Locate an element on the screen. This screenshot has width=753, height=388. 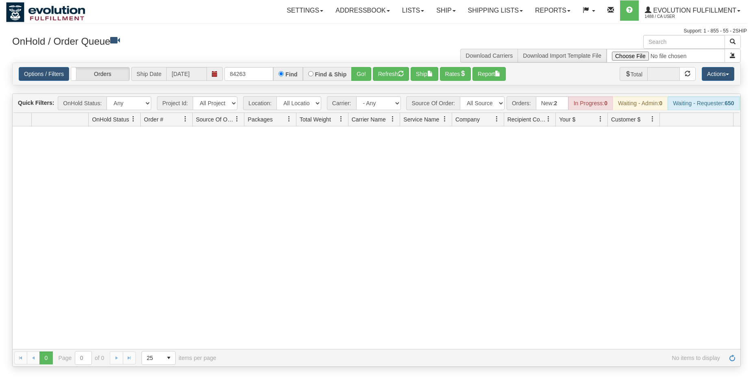
div: grid toolbar is located at coordinates (377, 103).